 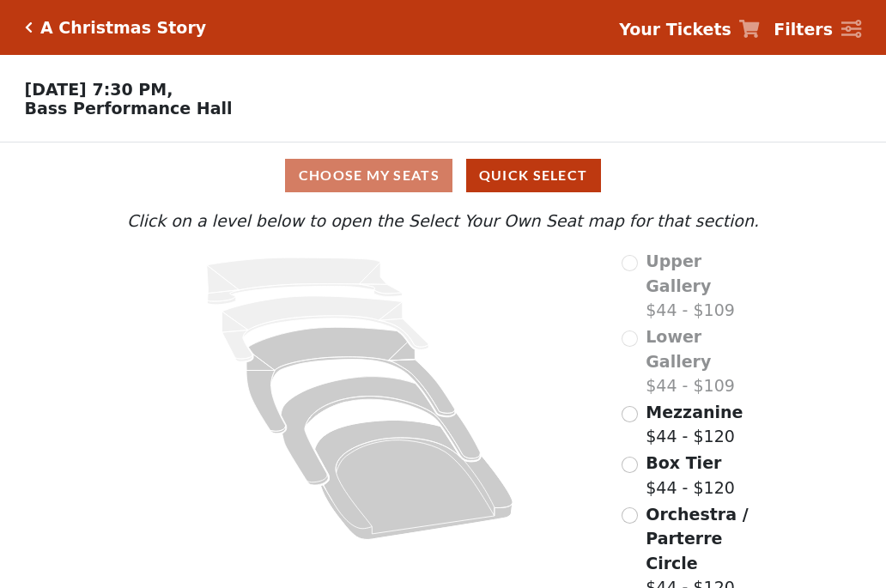 I want to click on span: Orchestra / Parterre Circle, so click(x=696, y=538).